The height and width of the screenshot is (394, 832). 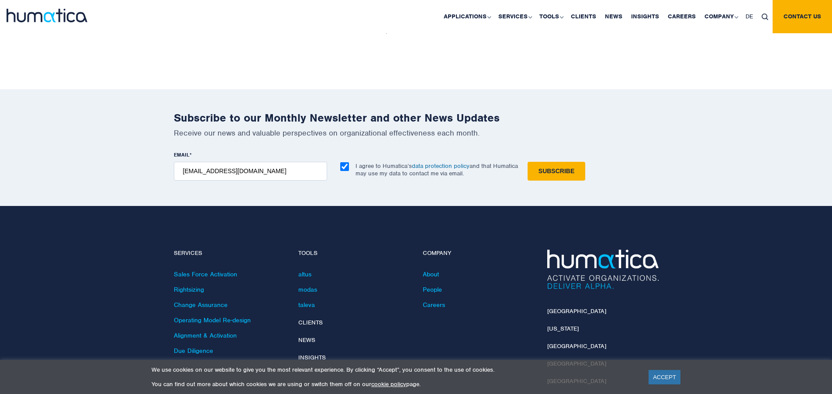 I want to click on input: I agree to Humatica’sdata protection policyand that Humatica may use my data to contact me via em..., so click(x=345, y=166).